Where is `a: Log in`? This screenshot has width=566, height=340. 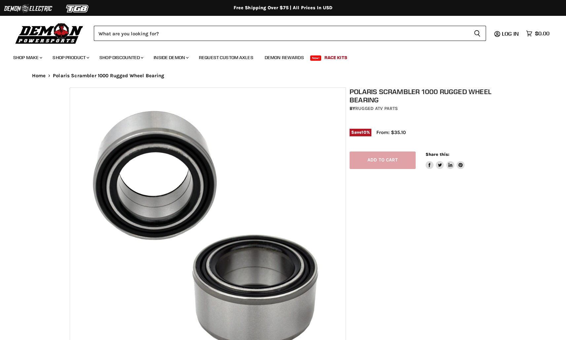 a: Log in is located at coordinates (511, 34).